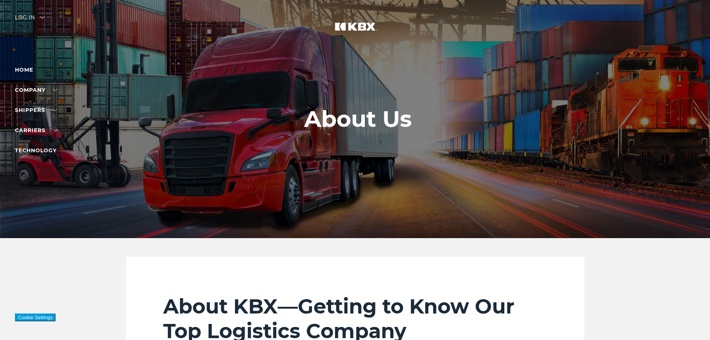 The width and height of the screenshot is (710, 340). Describe the element at coordinates (358, 119) in the screenshot. I see `h1: About Us` at that location.